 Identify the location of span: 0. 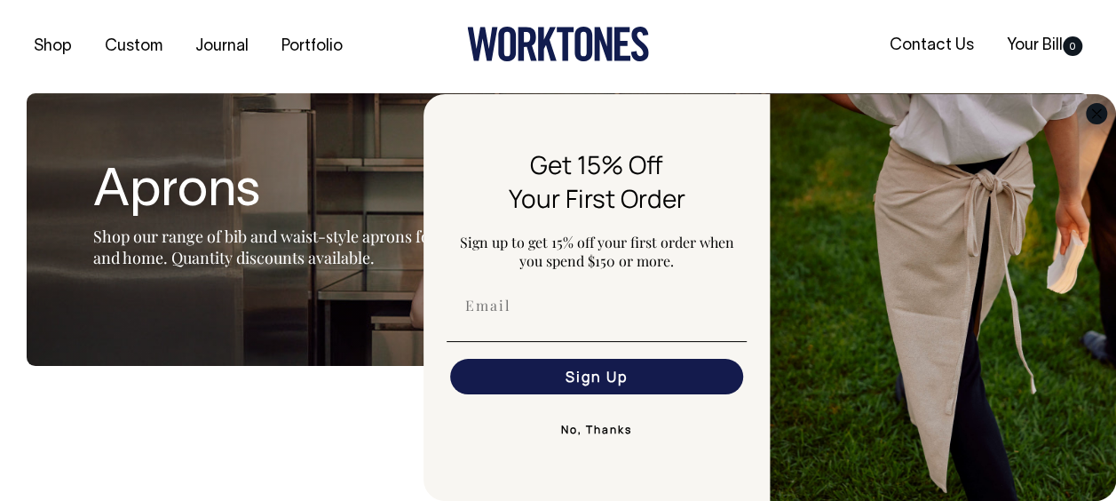
(1073, 46).